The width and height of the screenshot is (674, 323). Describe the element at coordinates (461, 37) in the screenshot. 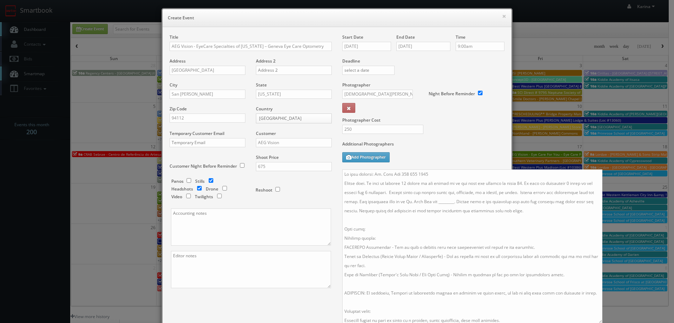

I see `label: Time` at that location.